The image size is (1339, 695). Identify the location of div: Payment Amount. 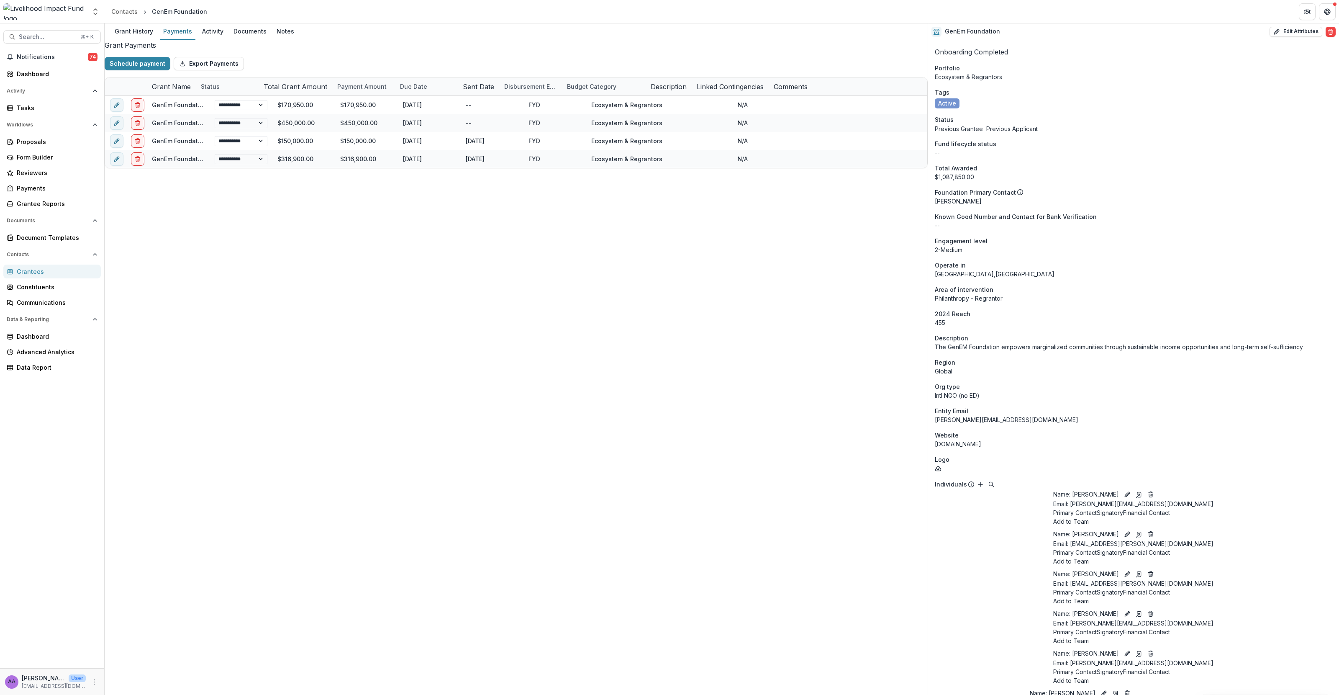
(364, 86).